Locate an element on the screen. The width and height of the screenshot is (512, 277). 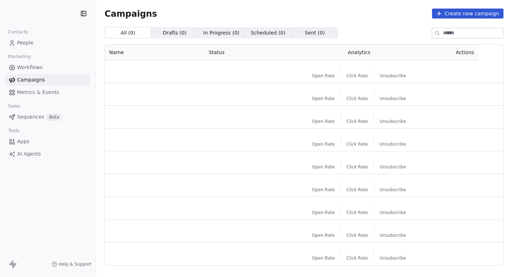
span: Apps is located at coordinates (23, 141).